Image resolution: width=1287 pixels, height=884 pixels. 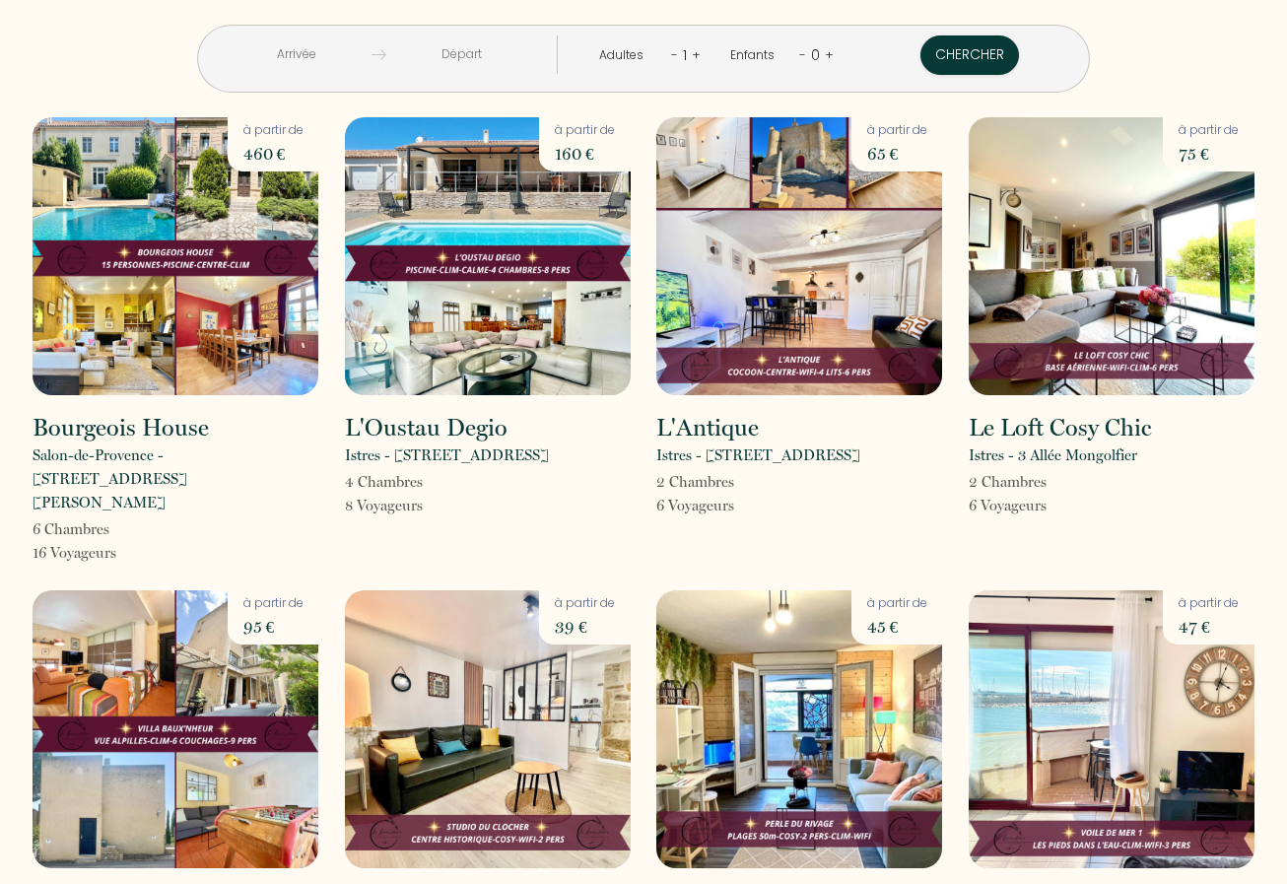 What do you see at coordinates (273, 627) in the screenshot?
I see `p: 95 €` at bounding box center [273, 627].